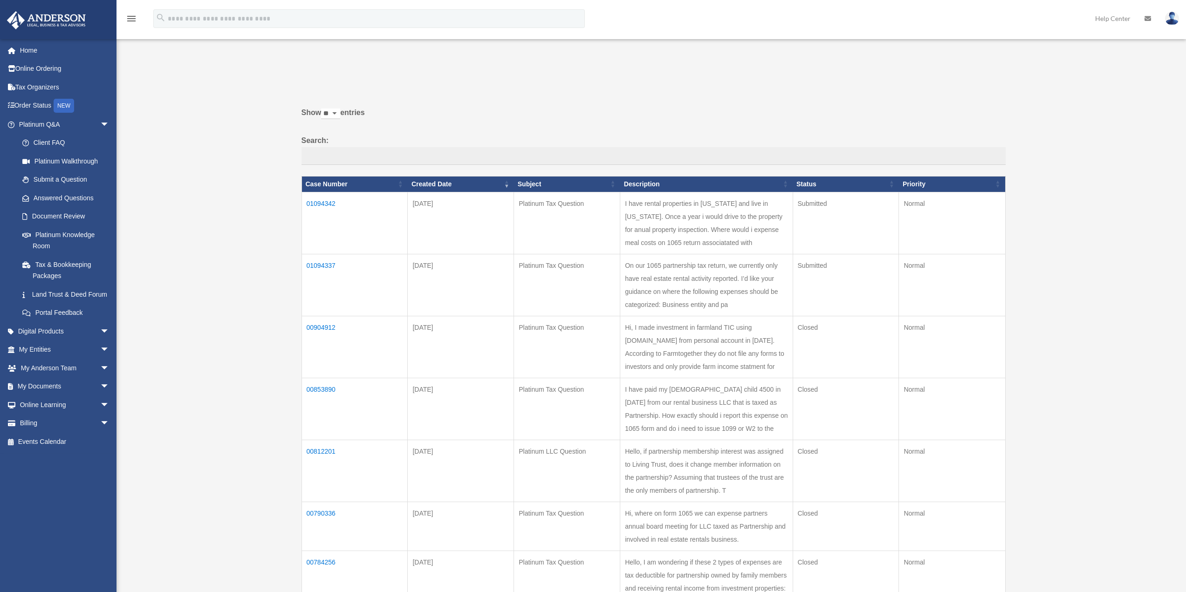 The height and width of the screenshot is (592, 1186). What do you see at coordinates (846, 184) in the screenshot?
I see `th: Status: activate to sort column ascending` at bounding box center [846, 184].